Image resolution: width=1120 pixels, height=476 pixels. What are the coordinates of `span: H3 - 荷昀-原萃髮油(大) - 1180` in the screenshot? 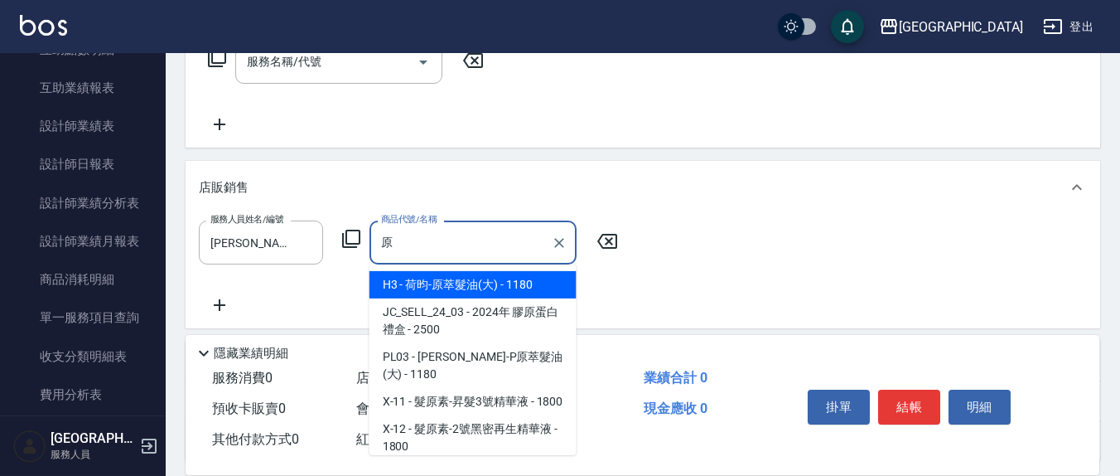 It's located at (473, 284).